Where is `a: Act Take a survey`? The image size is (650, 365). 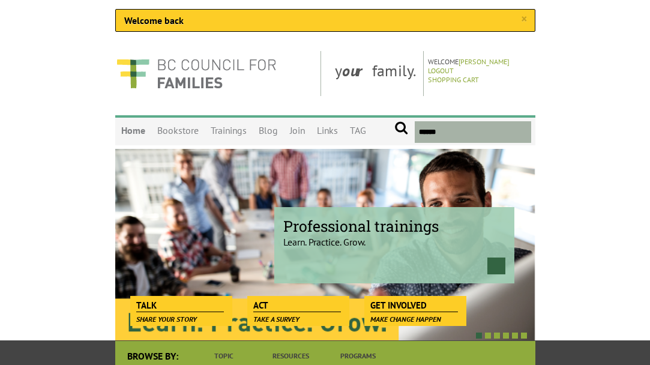
a: Act Take a survey is located at coordinates (297, 304).